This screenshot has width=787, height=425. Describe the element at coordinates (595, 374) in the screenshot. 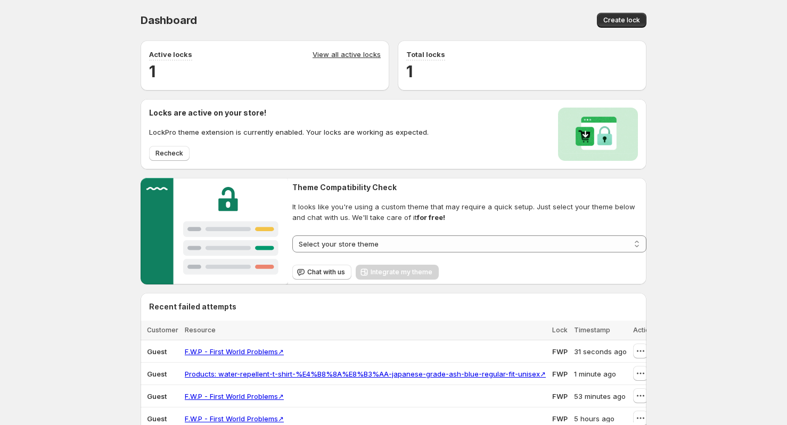

I see `span: 1 minute ago` at that location.